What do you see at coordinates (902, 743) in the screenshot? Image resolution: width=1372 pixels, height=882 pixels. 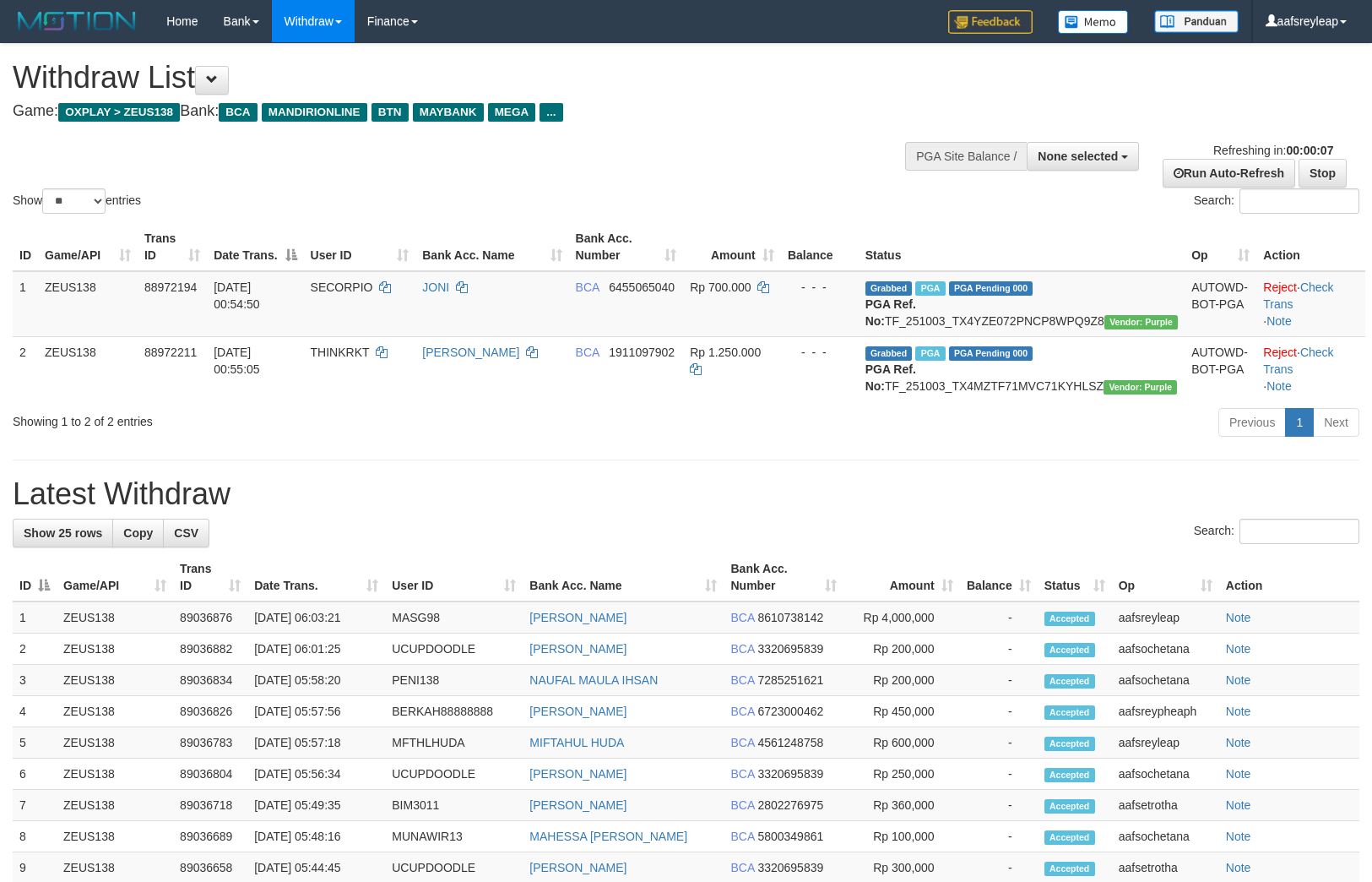 I see `td: Rp 600,000` at bounding box center [902, 743].